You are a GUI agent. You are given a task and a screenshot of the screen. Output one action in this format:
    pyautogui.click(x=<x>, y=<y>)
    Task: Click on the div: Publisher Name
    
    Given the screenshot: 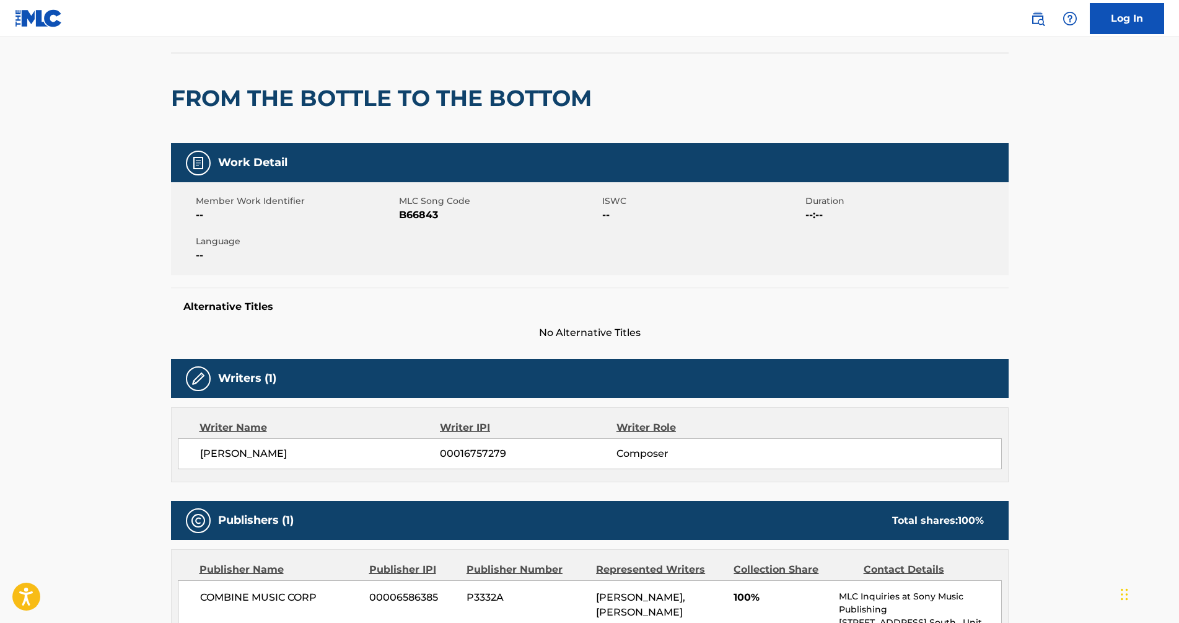 What is the action you would take?
    pyautogui.click(x=279, y=569)
    